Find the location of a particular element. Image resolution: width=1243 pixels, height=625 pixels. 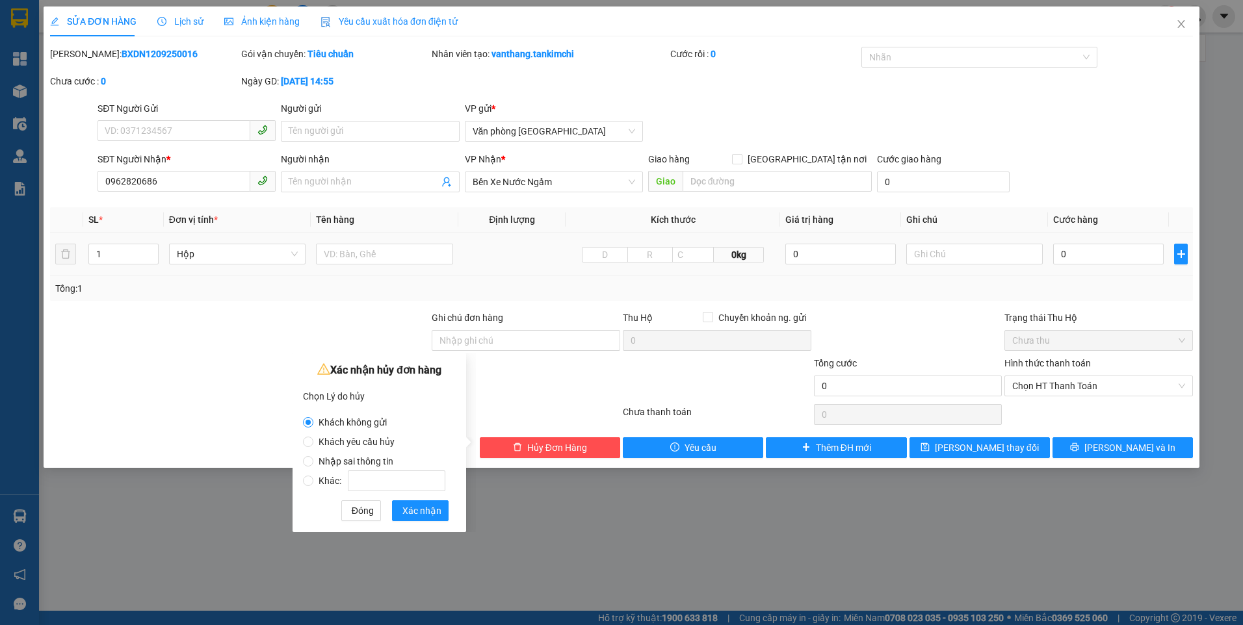

div: Gói vận chuyển: is located at coordinates (335, 54).